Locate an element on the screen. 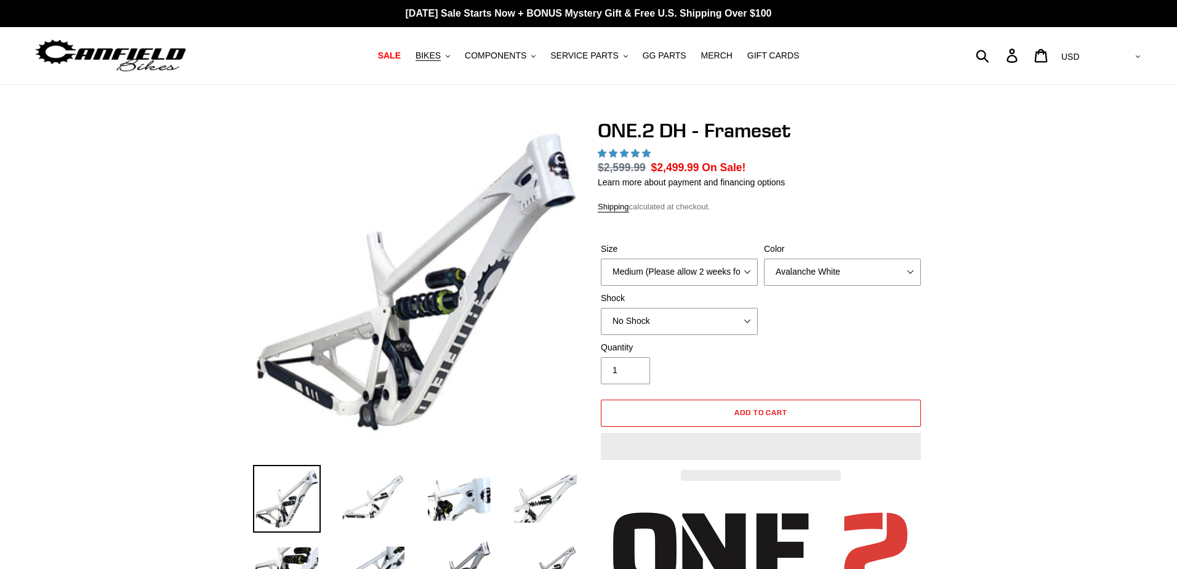 Image resolution: width=1177 pixels, height=569 pixels. span: BIKES is located at coordinates (428, 55).